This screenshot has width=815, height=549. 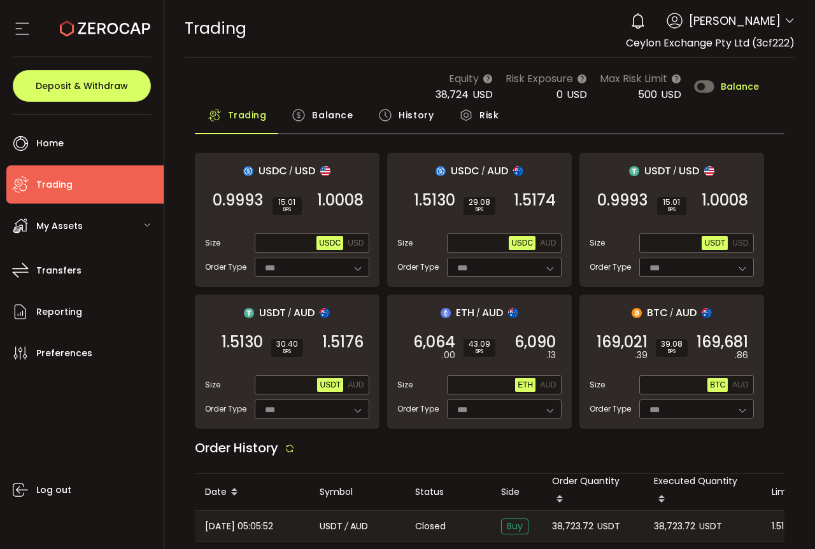 I want to click on span: Balance, so click(x=332, y=115).